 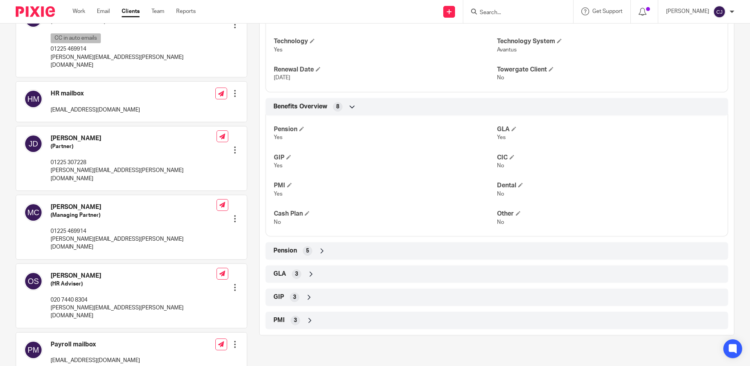 I want to click on h4: GLA, so click(x=608, y=129).